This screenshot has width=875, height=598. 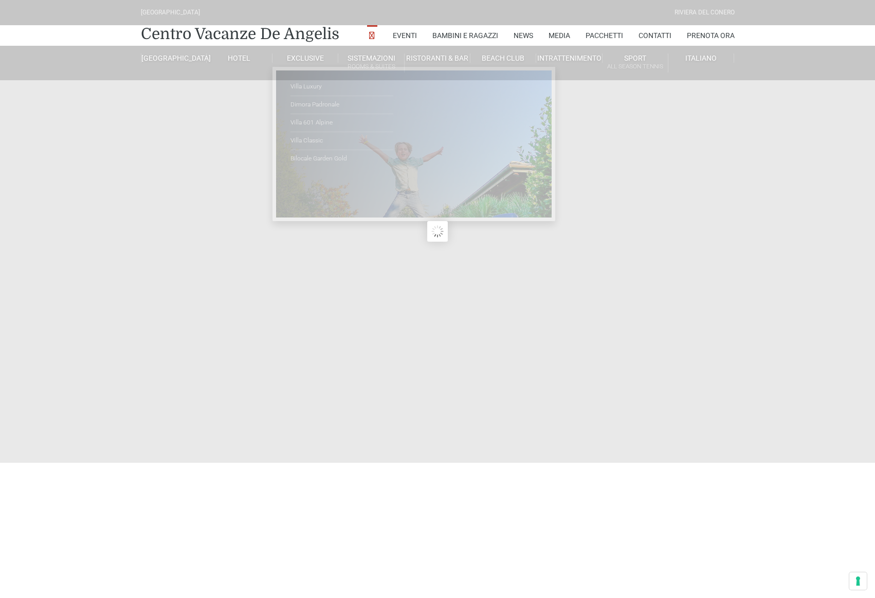 What do you see at coordinates (342, 105) in the screenshot?
I see `a: Dimora Padronale` at bounding box center [342, 105].